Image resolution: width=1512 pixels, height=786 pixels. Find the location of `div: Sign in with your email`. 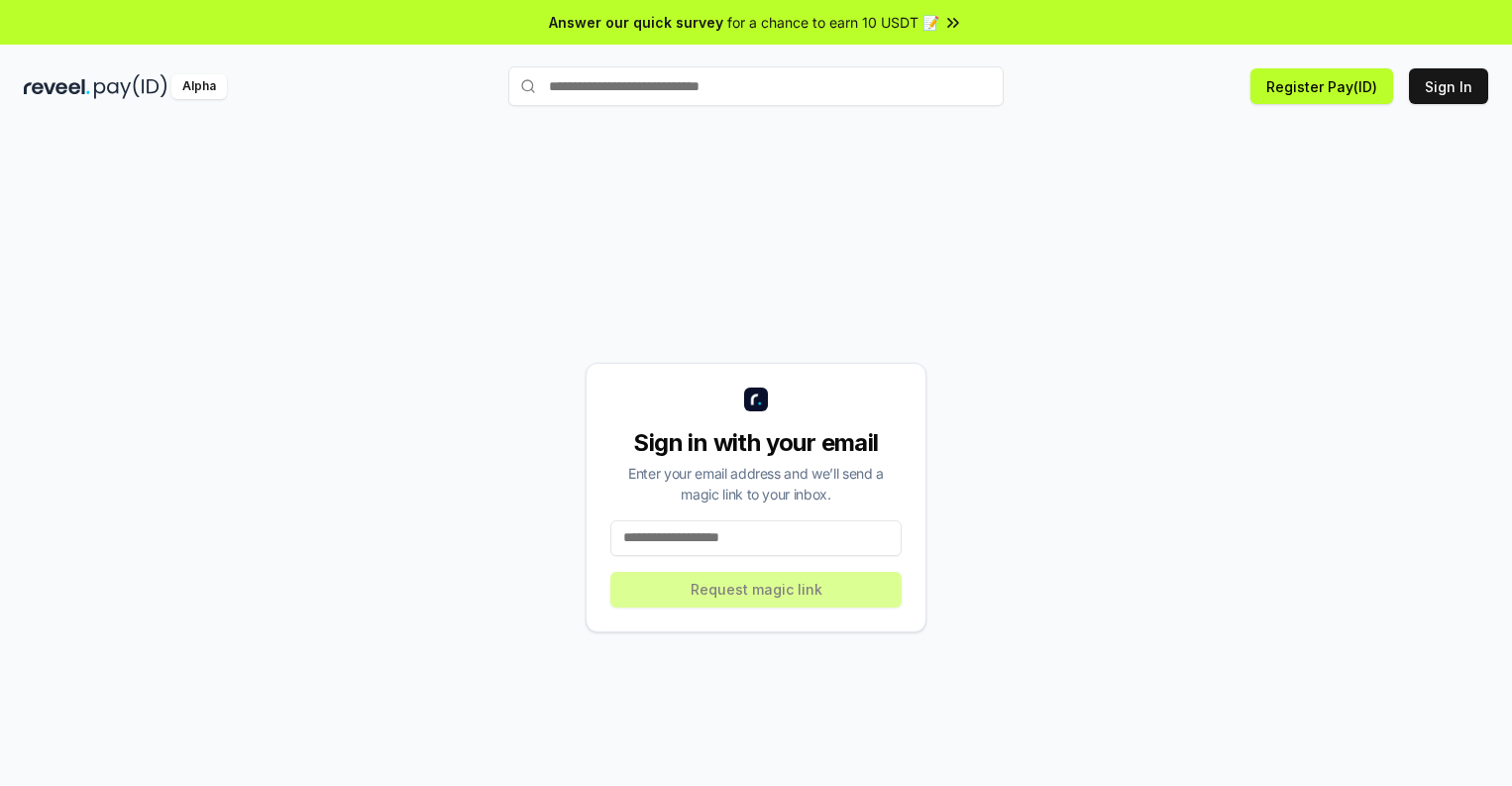

div: Sign in with your email is located at coordinates (756, 443).